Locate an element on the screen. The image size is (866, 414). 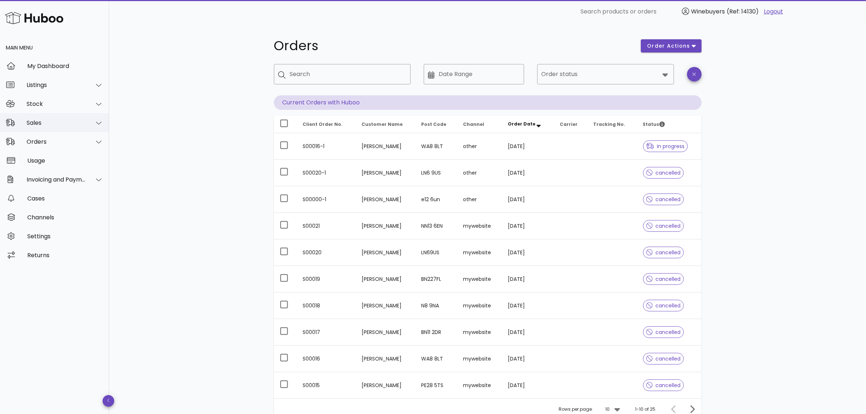
th: Tracking No. is located at coordinates (612, 124).